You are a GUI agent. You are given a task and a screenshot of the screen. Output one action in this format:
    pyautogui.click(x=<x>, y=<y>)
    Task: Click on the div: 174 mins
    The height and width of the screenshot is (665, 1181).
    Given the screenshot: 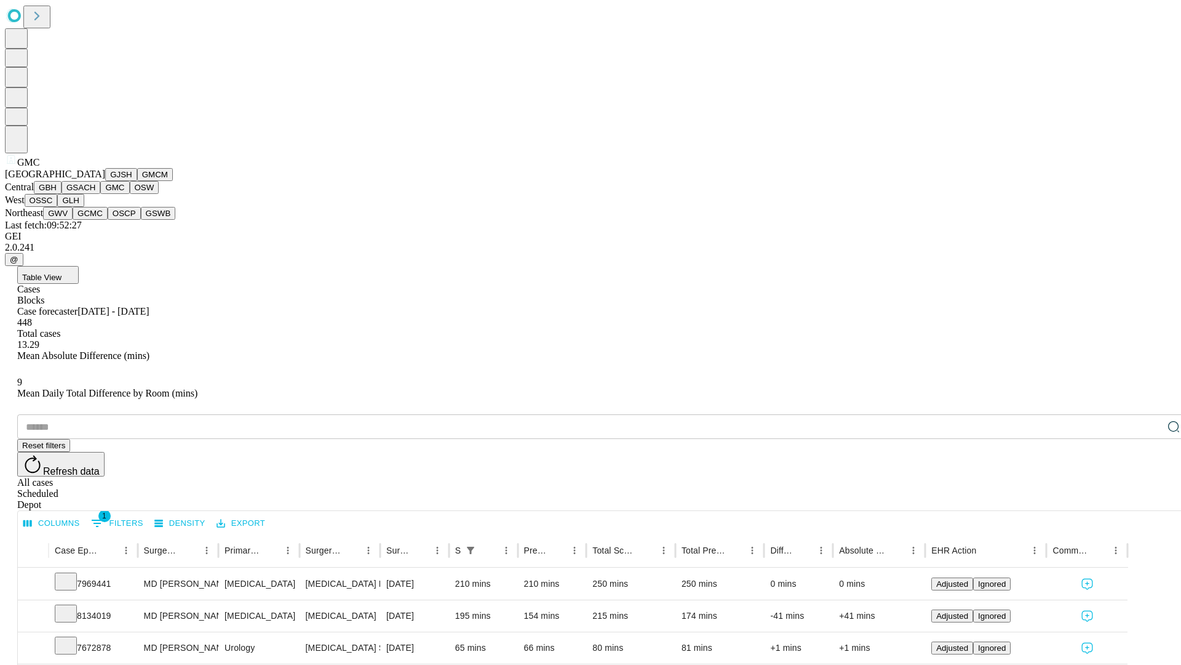 What is the action you would take?
    pyautogui.click(x=720, y=615)
    